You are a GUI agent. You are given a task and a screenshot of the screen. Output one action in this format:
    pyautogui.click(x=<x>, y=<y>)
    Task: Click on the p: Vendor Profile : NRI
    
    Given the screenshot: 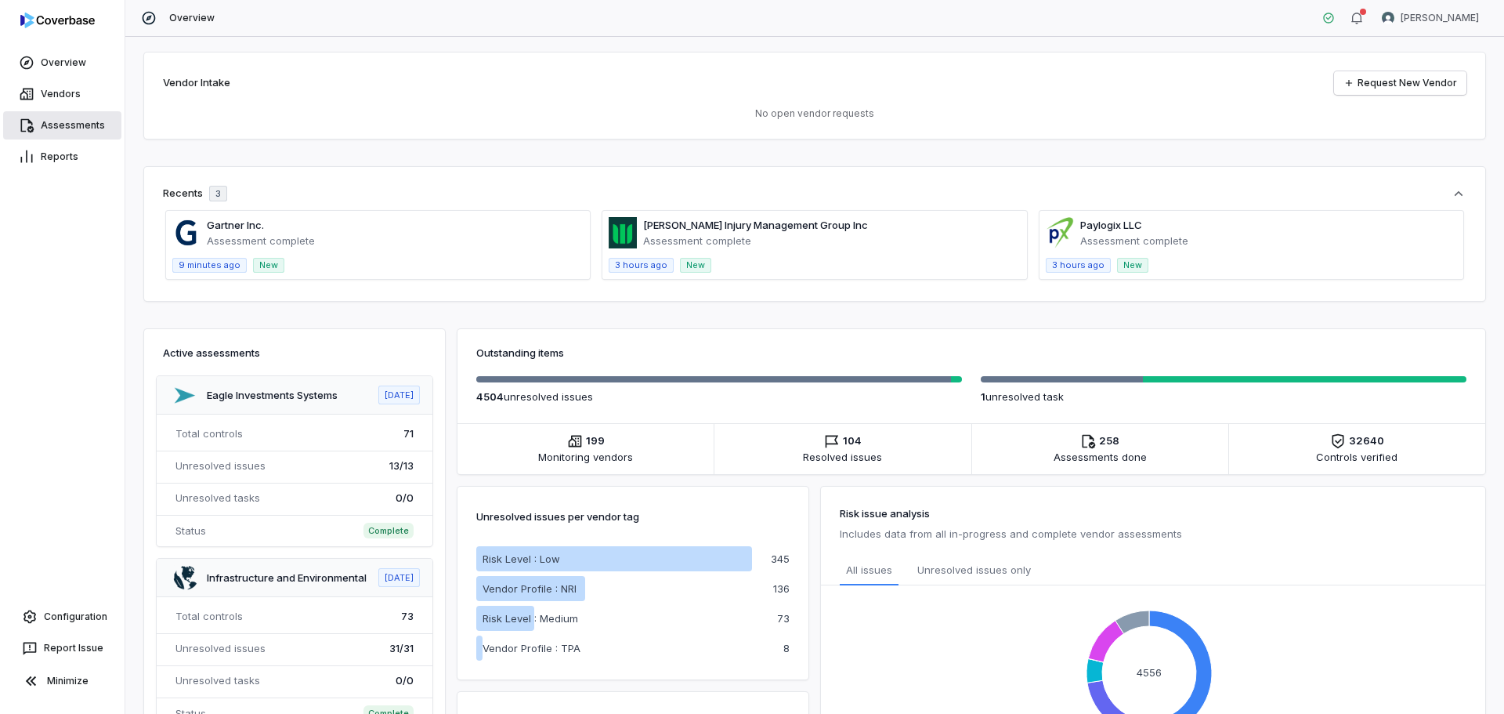 What is the action you would take?
    pyautogui.click(x=530, y=588)
    